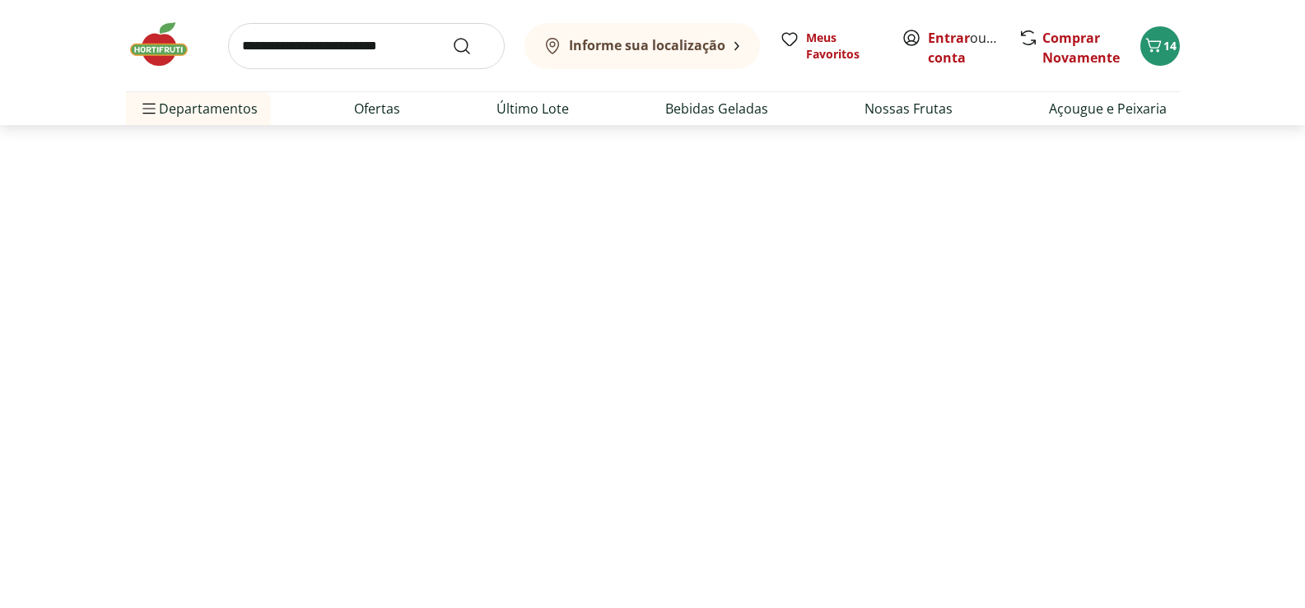 The image size is (1305, 608). I want to click on a: Meus Favoritos, so click(831, 46).